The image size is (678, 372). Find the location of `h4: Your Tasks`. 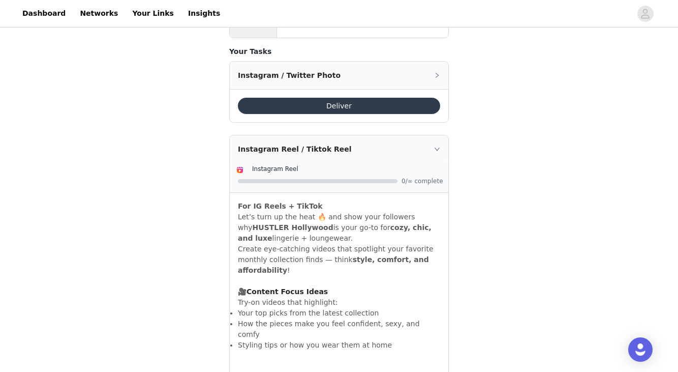

h4: Your Tasks is located at coordinates (339, 51).